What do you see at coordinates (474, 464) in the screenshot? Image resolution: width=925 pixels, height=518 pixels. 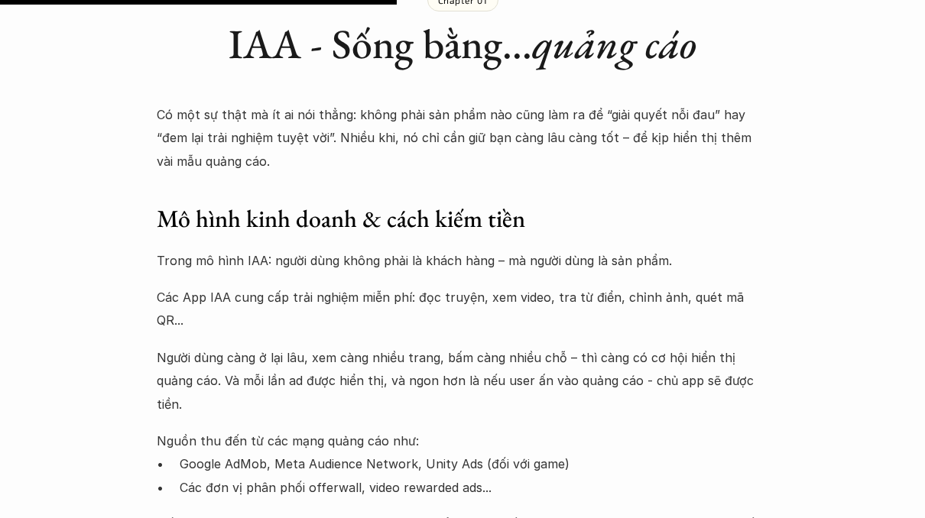 I see `p: Google AdMob, Meta Audience Network, Unity Ads (đối với game)` at bounding box center [474, 464].